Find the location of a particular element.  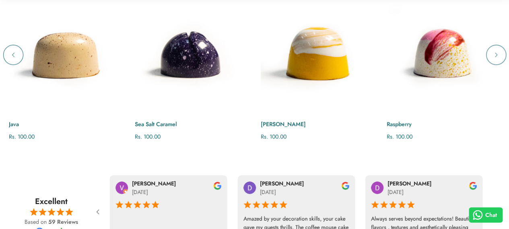

span: Chat is located at coordinates (491, 215).